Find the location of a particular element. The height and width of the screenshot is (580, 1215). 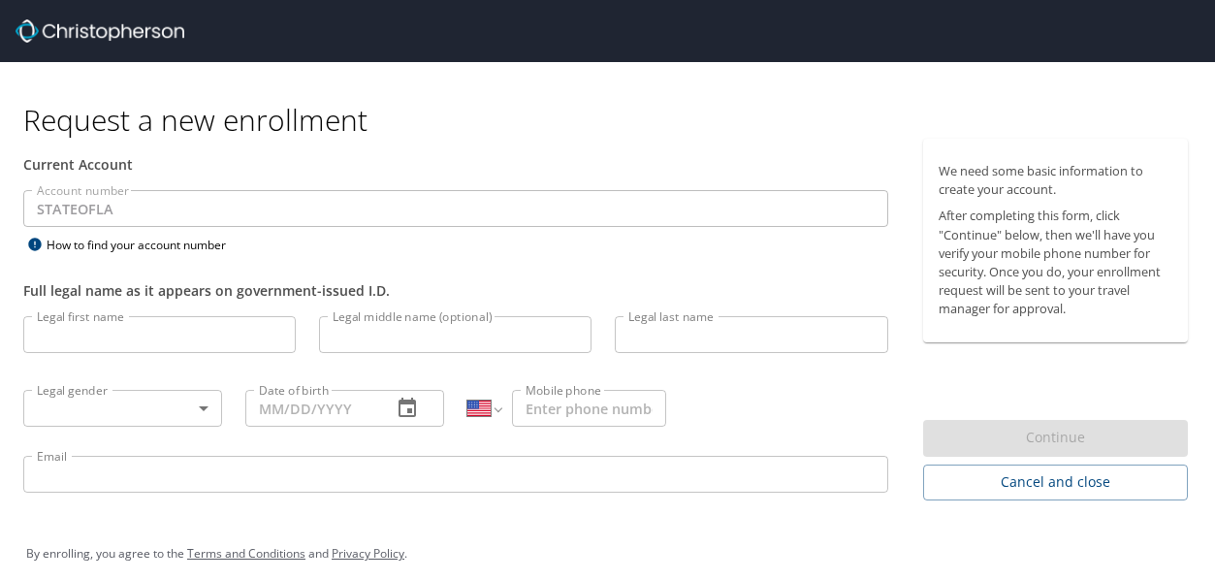

div: Current Account is located at coordinates (456, 164).